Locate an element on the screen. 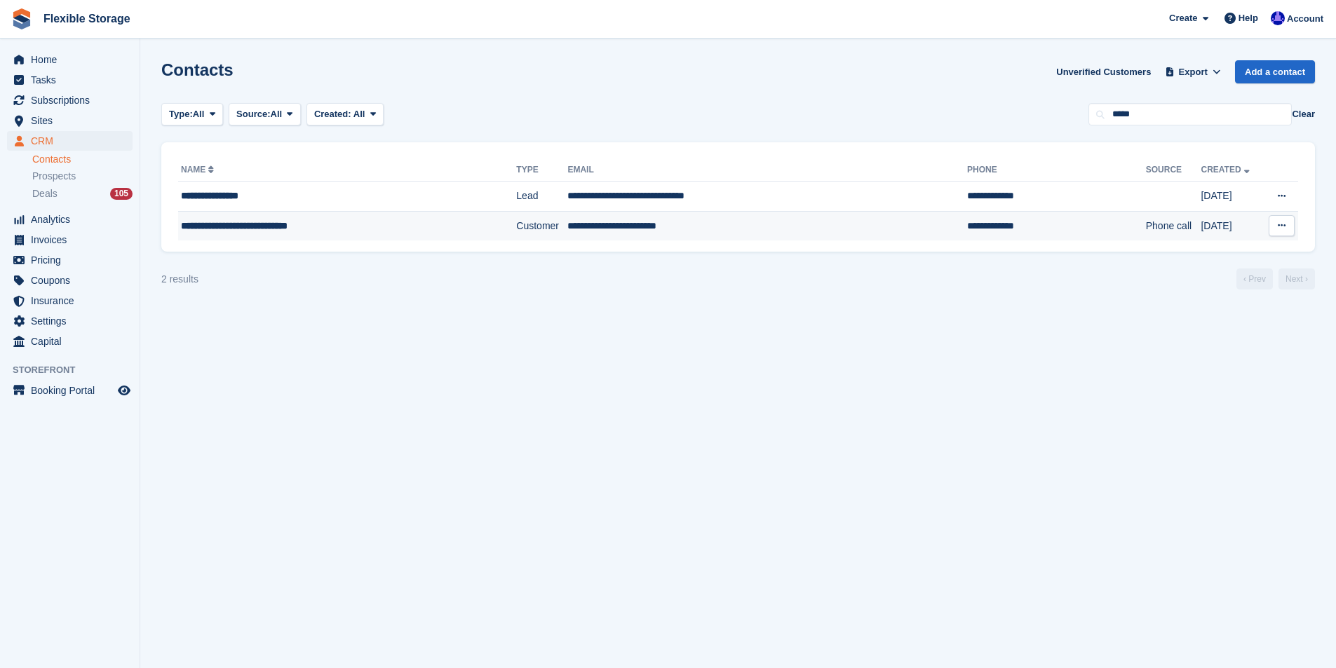  div: 2 results is located at coordinates (180, 279).